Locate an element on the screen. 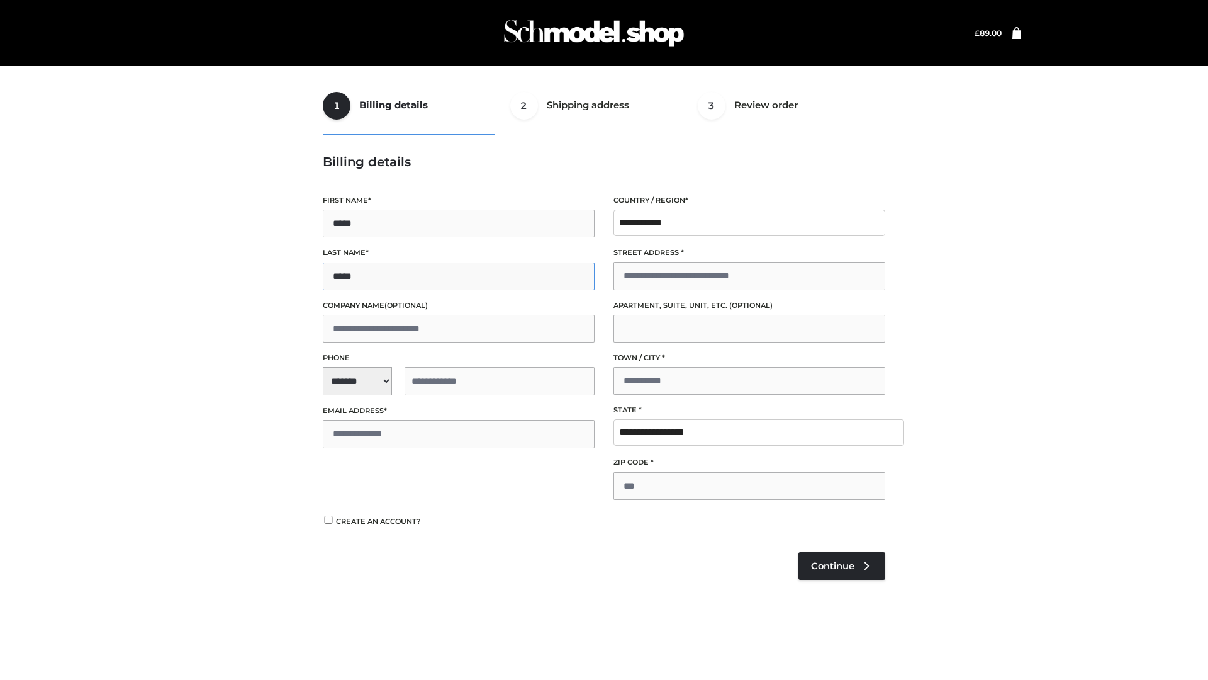 Image resolution: width=1208 pixels, height=680 pixels. label: ZIP Code is located at coordinates (749, 462).